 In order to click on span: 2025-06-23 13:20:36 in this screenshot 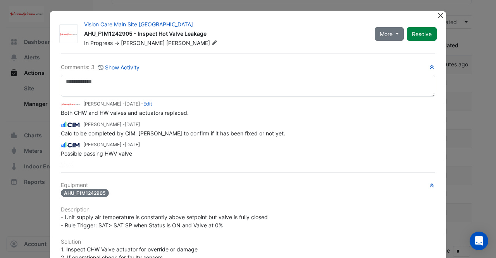, I will do `click(132, 144)`.